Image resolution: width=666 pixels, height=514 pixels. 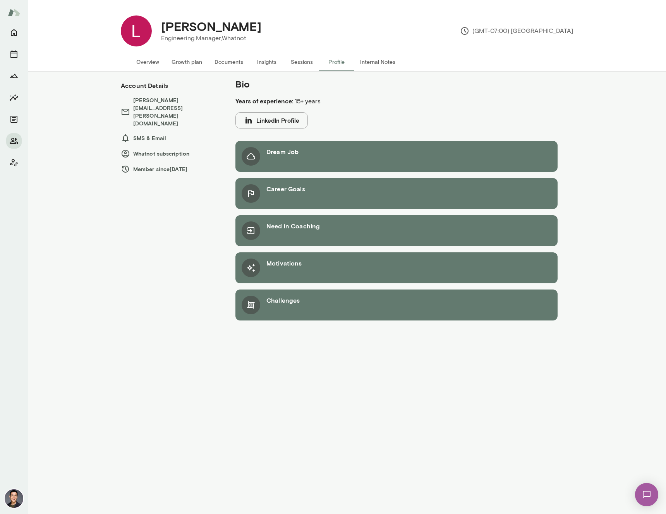 What do you see at coordinates (336, 62) in the screenshot?
I see `button: Profile` at bounding box center [336, 62].